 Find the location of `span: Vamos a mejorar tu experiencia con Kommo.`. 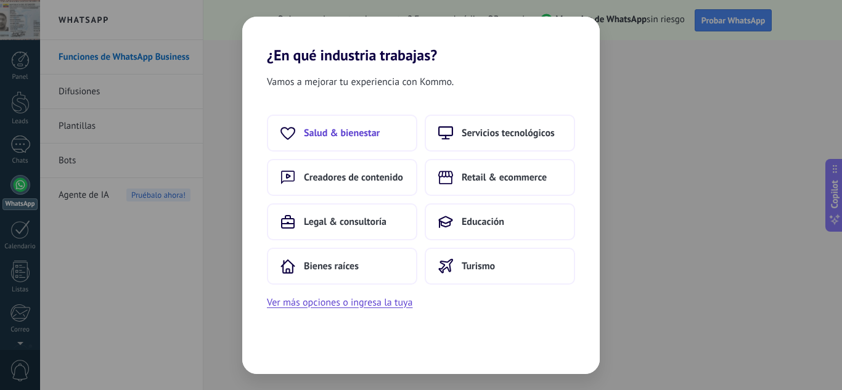

span: Vamos a mejorar tu experiencia con Kommo. is located at coordinates (360, 82).